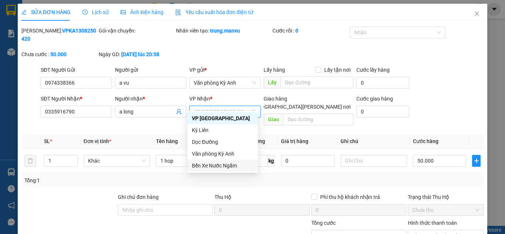 The width and height of the screenshot is (505, 234). Describe the element at coordinates (425, 141) in the screenshot. I see `span: Cước hàng` at that location.